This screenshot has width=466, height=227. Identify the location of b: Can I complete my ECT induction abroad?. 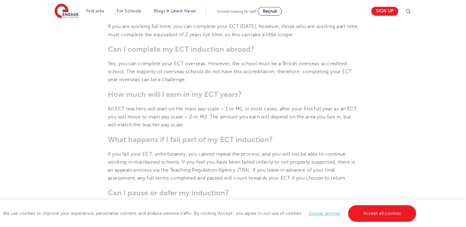
(181, 49).